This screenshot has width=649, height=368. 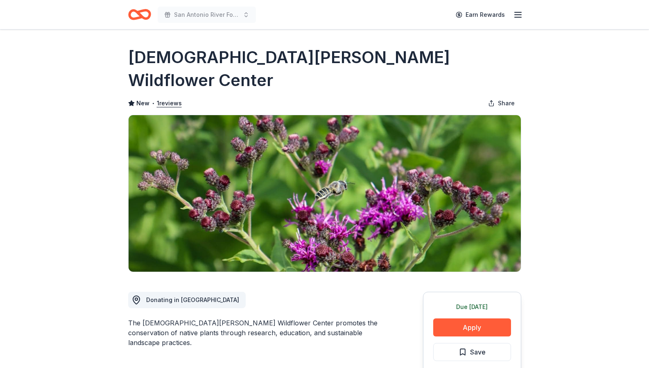 What do you see at coordinates (169, 103) in the screenshot?
I see `button: 1reviews` at bounding box center [169, 103].